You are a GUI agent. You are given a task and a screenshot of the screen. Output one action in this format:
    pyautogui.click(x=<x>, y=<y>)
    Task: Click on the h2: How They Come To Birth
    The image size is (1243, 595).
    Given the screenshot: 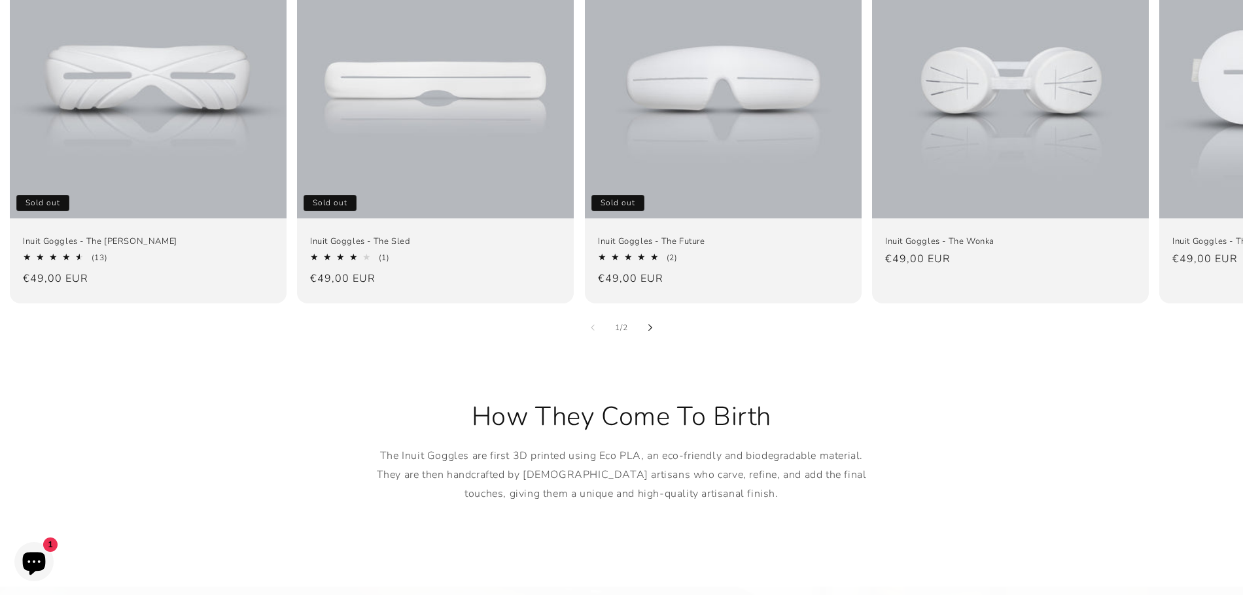 What is the action you would take?
    pyautogui.click(x=621, y=417)
    